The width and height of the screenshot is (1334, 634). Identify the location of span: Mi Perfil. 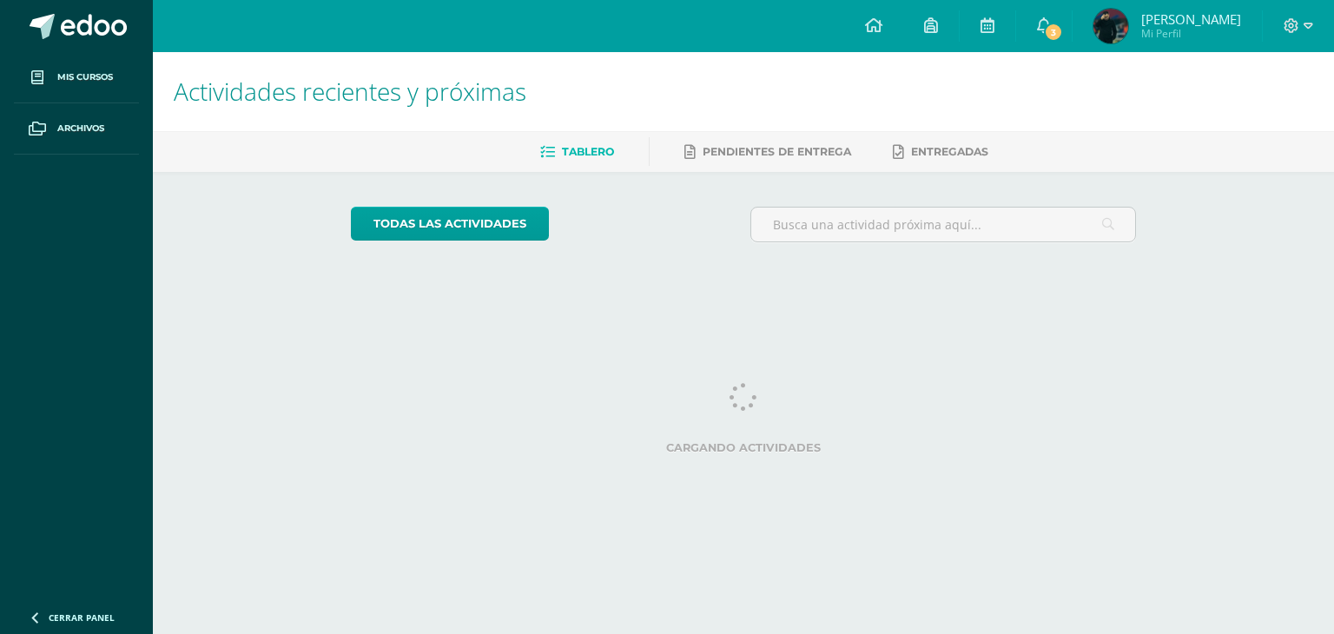
(1191, 33).